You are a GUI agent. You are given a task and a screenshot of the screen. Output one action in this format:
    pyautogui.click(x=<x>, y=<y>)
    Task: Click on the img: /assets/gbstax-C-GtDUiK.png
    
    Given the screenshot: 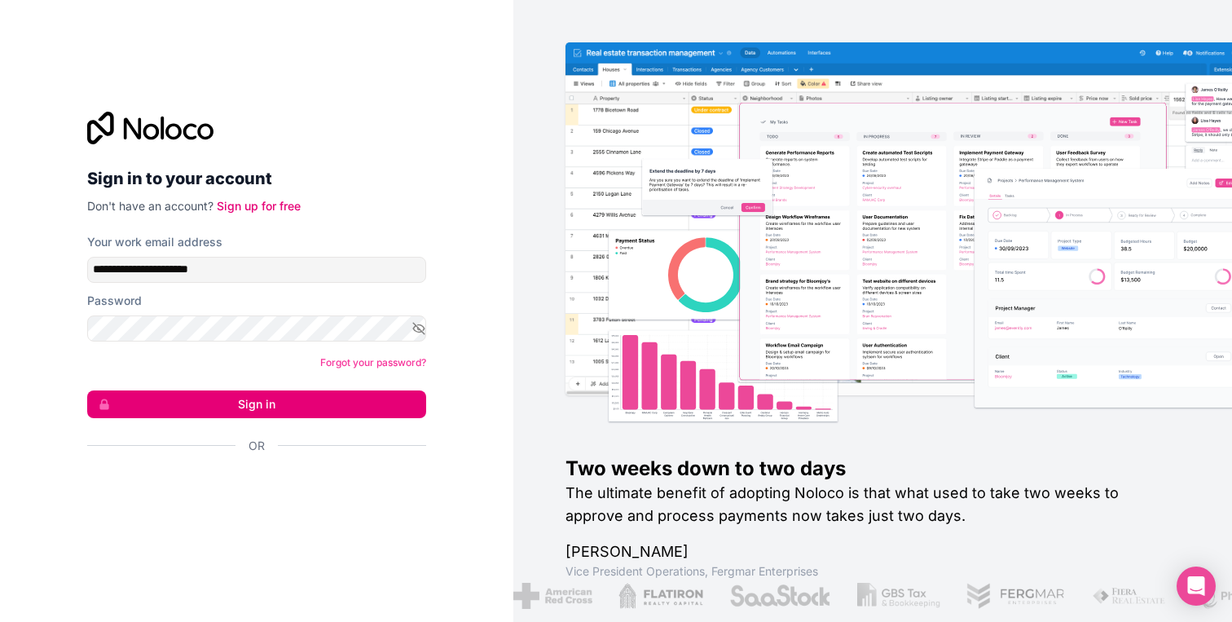 What is the action you would take?
    pyautogui.click(x=898, y=596)
    